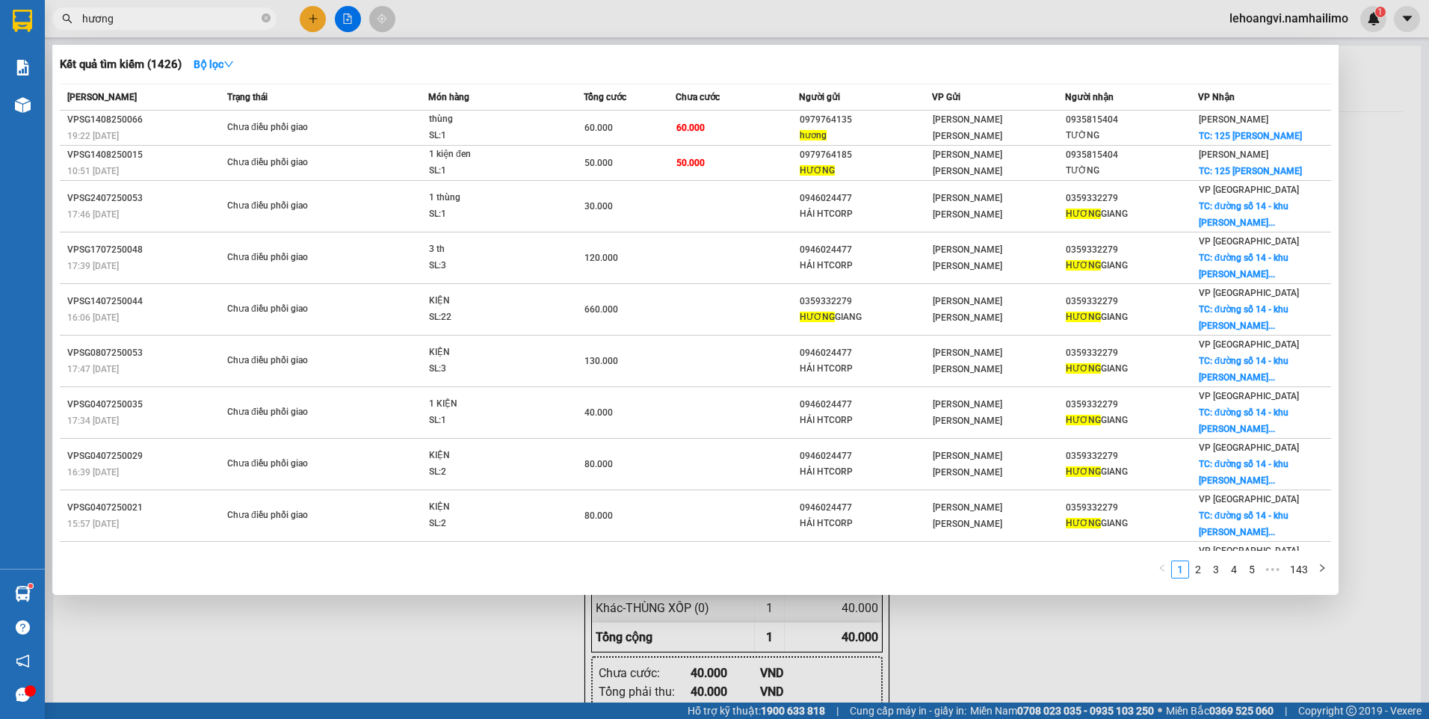  Describe the element at coordinates (485, 136) in the screenshot. I see `div: SL: 1` at that location.